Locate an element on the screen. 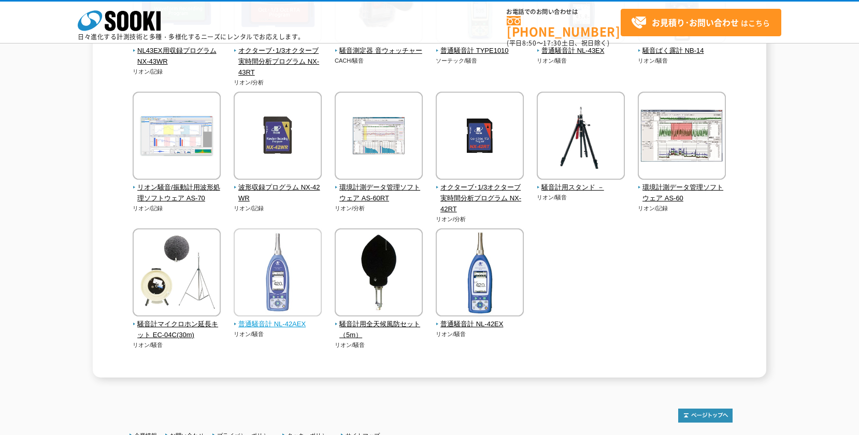 This screenshot has height=435, width=859. span: 波形収録プログラム NX-42WR is located at coordinates (278, 193).